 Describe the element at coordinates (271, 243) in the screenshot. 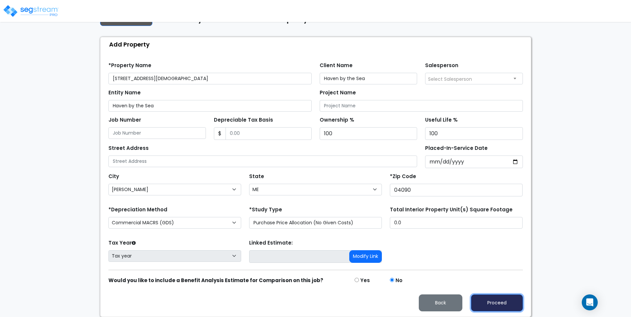

I see `label: Linked Estimate:` at that location.